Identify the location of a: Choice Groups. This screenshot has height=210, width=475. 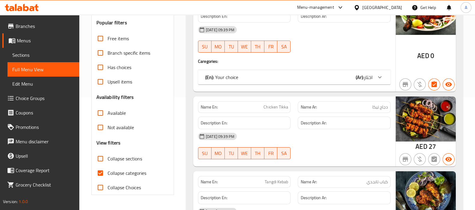
(41, 98).